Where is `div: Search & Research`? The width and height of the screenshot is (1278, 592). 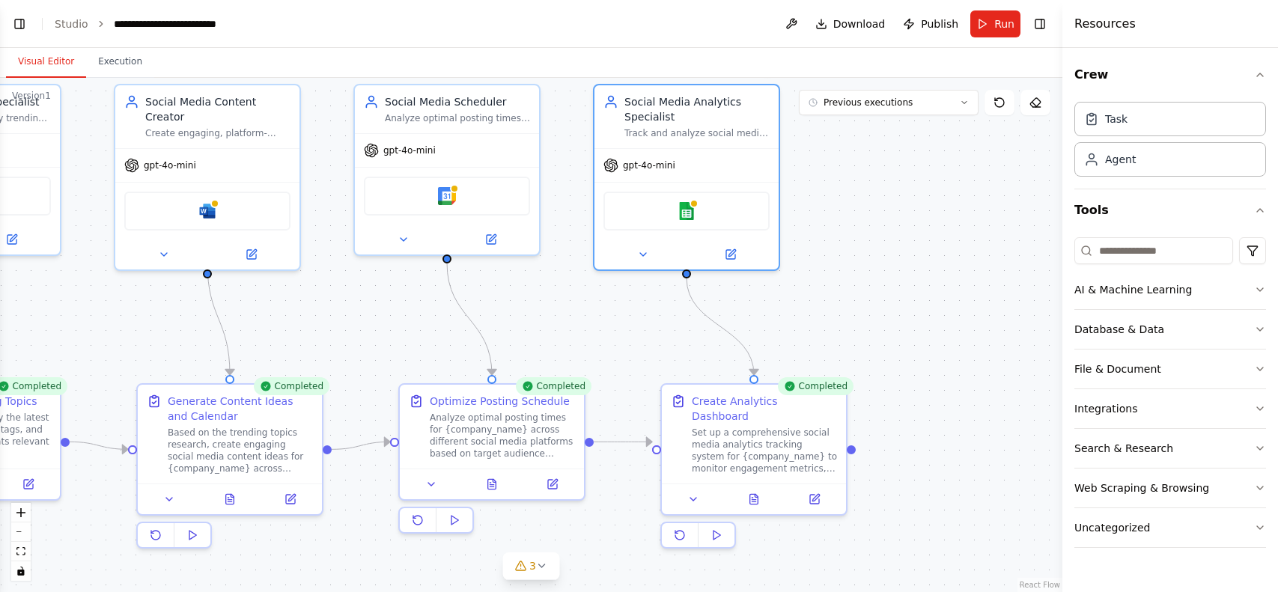
div: Search & Research is located at coordinates (1124, 449).